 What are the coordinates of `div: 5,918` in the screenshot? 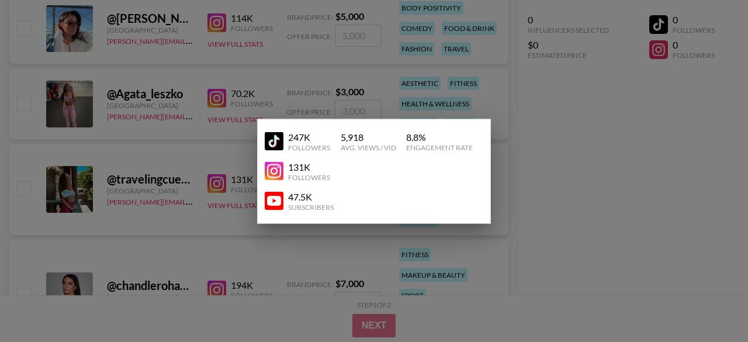 It's located at (368, 137).